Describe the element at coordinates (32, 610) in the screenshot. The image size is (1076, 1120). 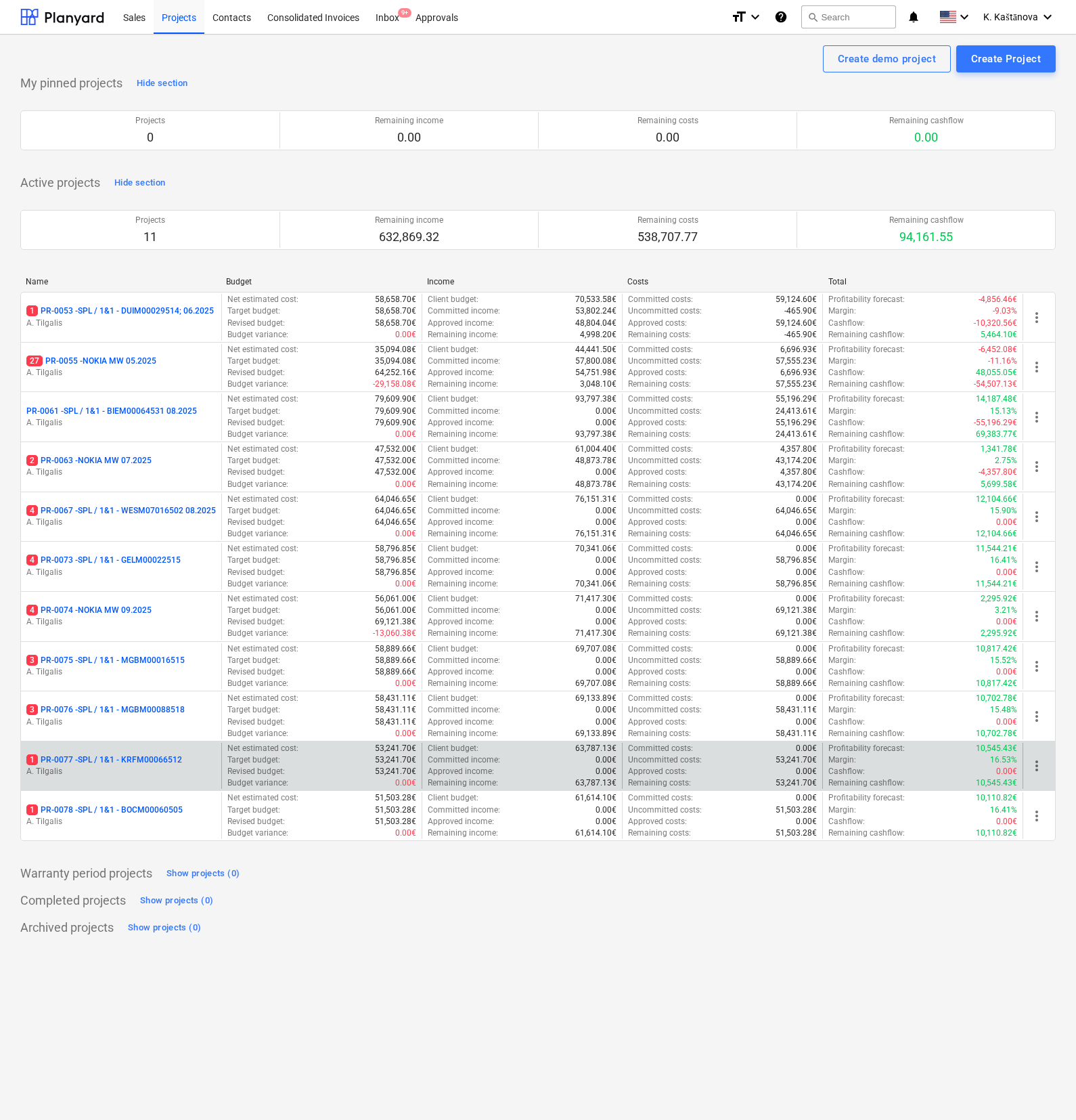
I see `span: 4` at that location.